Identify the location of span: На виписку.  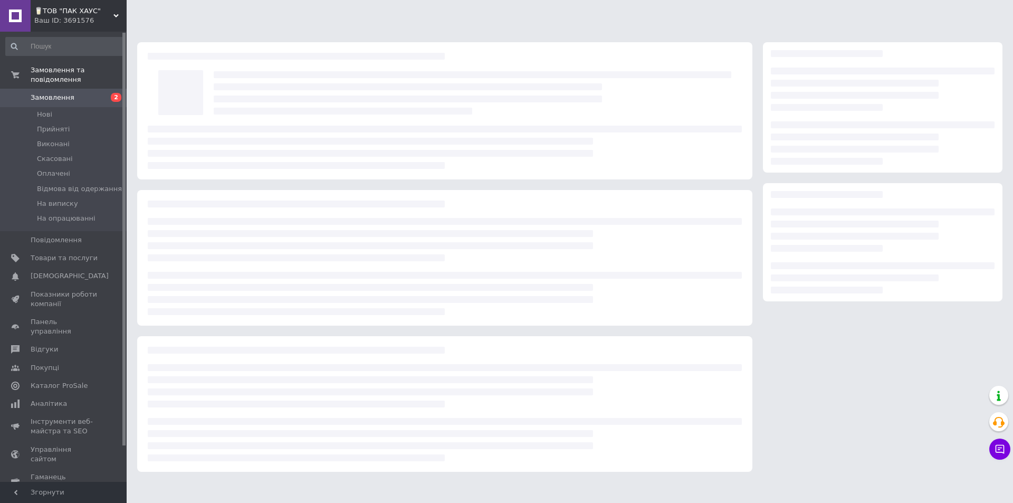
(58, 204).